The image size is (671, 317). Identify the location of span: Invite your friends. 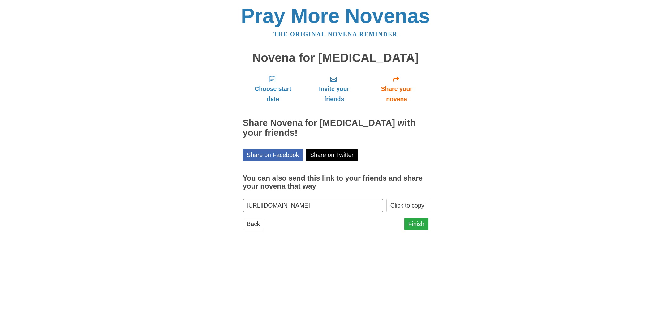
(334, 94).